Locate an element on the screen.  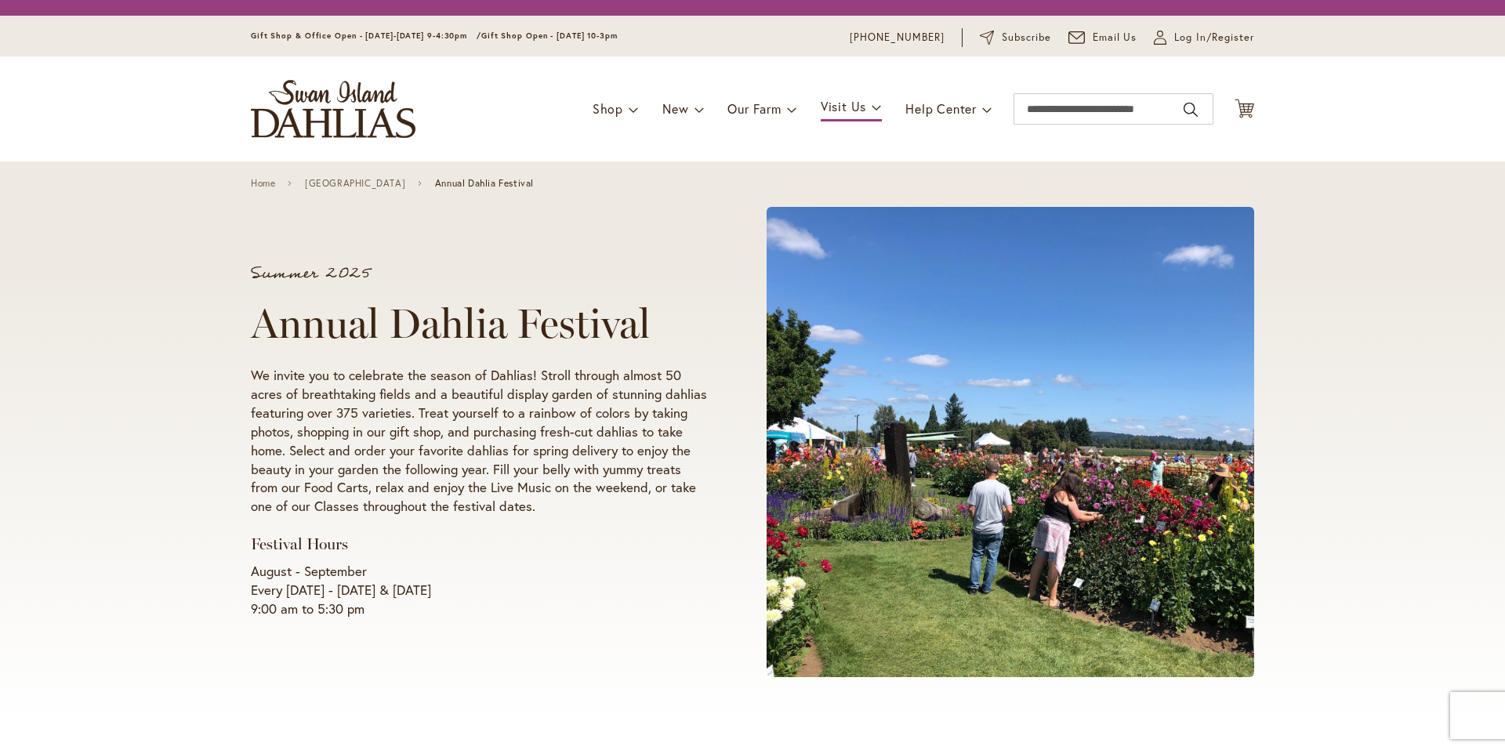
p: Summer 2025 is located at coordinates (479, 274).